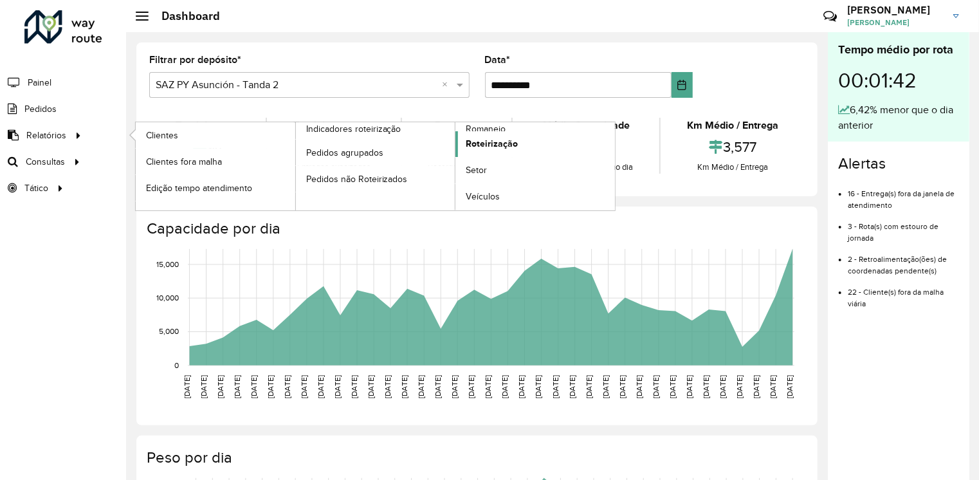  What do you see at coordinates (683, 85) in the screenshot?
I see `button: Choose Date` at bounding box center [683, 85].